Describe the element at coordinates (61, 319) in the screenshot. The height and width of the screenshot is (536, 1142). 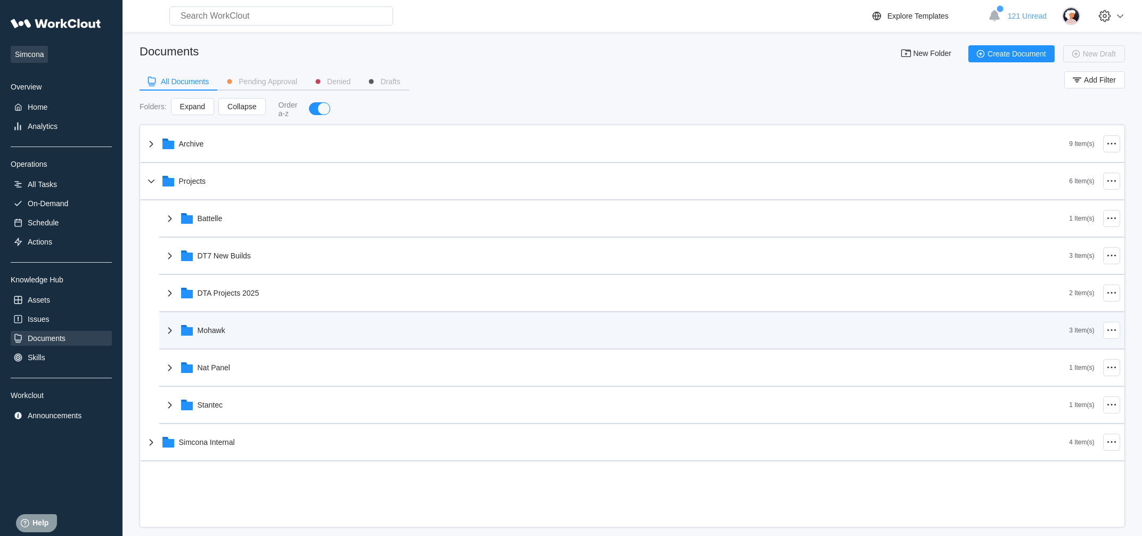
I see `a: Issues` at that location.